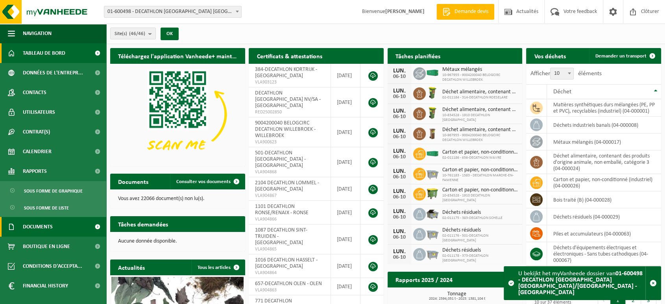 This screenshot has width=665, height=304. I want to click on span: 1101 DECATHLON RONSE/RENAIX - RONSE, so click(281, 209).